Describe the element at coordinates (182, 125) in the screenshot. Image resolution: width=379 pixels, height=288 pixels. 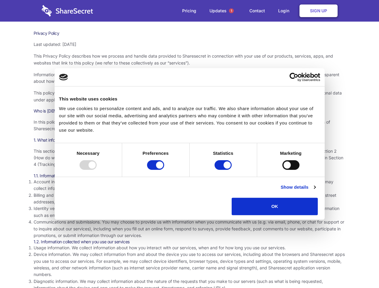
I see `span: In this policy, “Sharesecret,” “we,” “us,” and “our” refer to Sharesecret Inc., a U.S. company. S...` at that location.